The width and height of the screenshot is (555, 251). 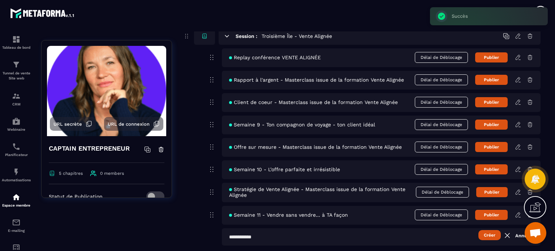 What do you see at coordinates (16, 150) in the screenshot?
I see `a: schedulerschedulerPlanificateur` at bounding box center [16, 150].